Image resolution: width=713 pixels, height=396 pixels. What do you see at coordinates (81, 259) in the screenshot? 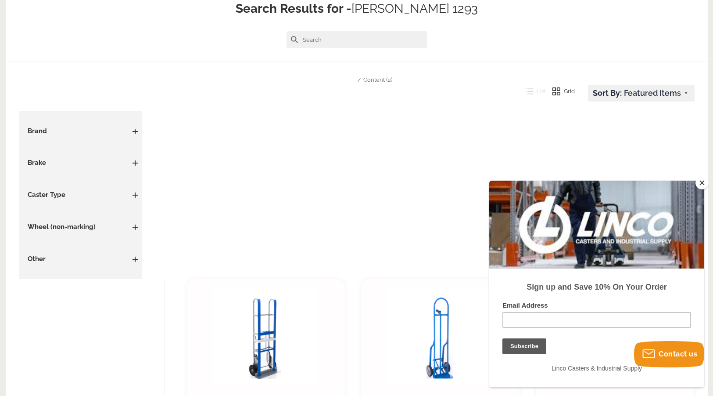
I see `h3: Other` at bounding box center [81, 259].